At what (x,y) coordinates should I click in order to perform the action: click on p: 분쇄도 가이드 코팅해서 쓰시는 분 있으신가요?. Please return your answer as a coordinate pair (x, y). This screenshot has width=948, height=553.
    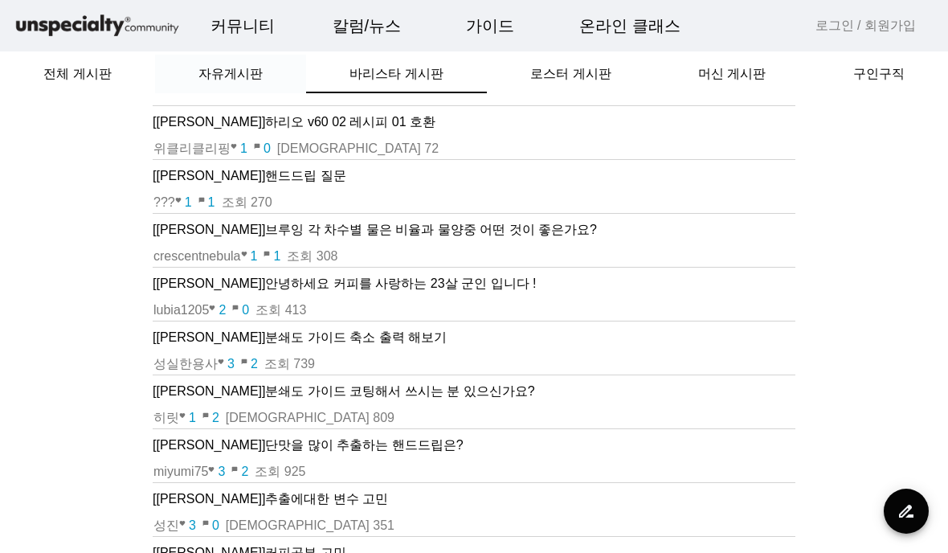
    Looking at the image, I should click on (474, 391).